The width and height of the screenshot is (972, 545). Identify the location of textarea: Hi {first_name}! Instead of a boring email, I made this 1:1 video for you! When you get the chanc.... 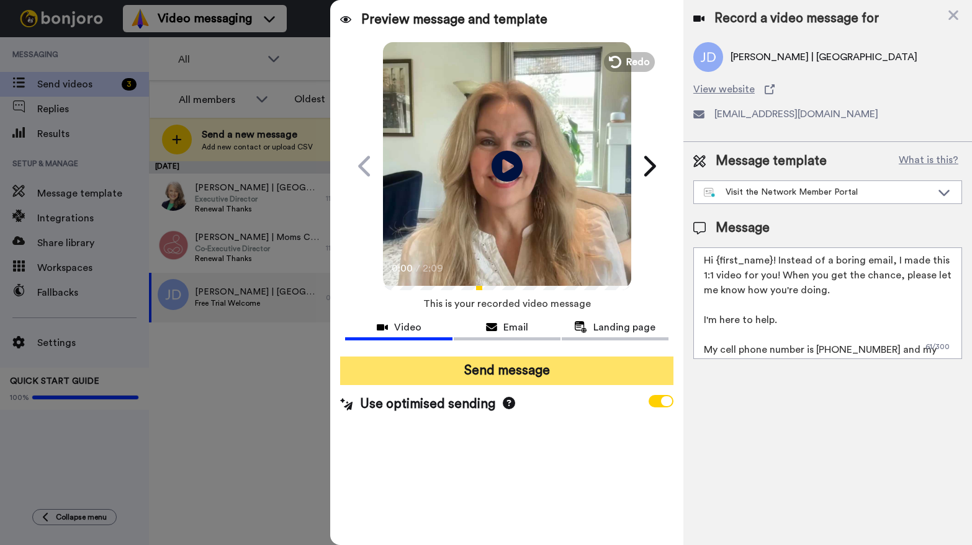
(827, 303).